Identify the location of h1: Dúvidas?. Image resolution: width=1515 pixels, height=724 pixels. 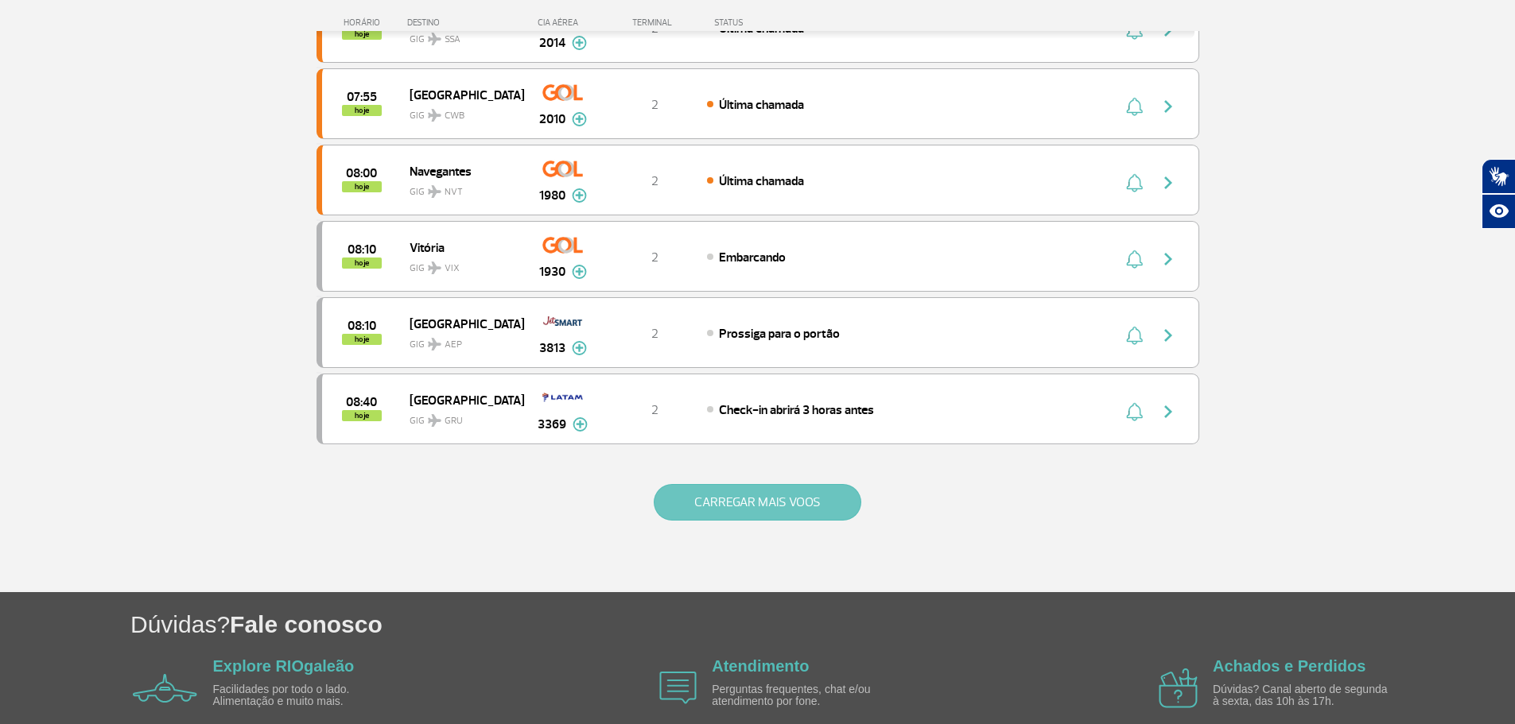
(822, 624).